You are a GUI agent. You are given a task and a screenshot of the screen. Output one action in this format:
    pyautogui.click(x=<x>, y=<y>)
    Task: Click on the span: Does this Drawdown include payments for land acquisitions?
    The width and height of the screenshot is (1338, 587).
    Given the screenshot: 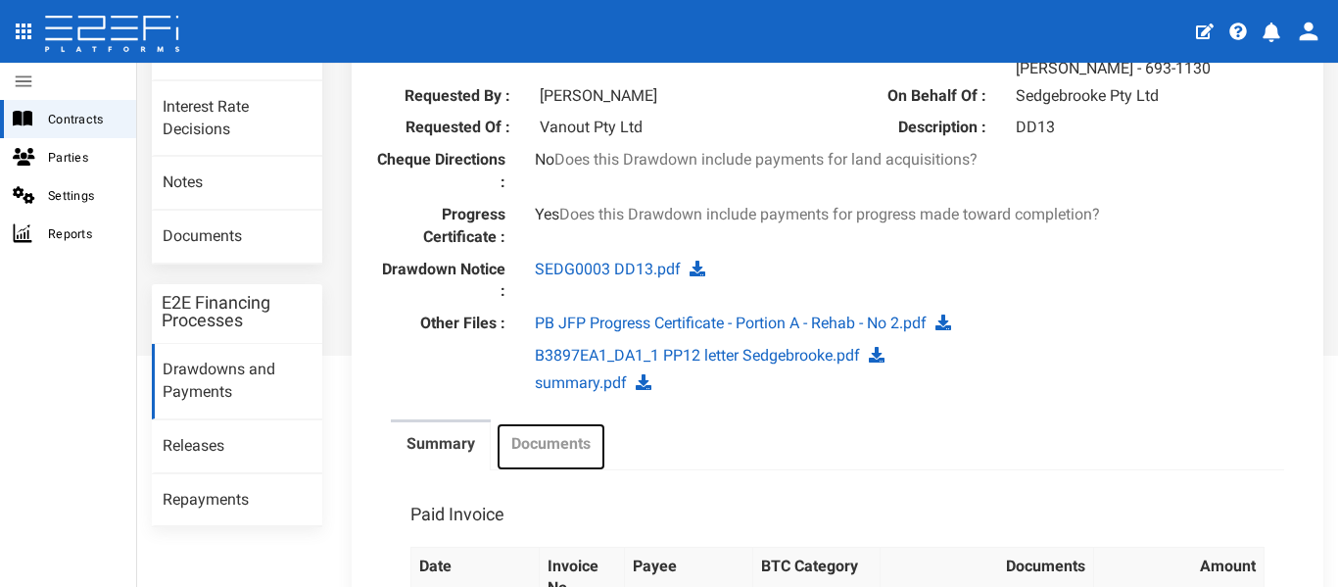 What is the action you would take?
    pyautogui.click(x=766, y=159)
    